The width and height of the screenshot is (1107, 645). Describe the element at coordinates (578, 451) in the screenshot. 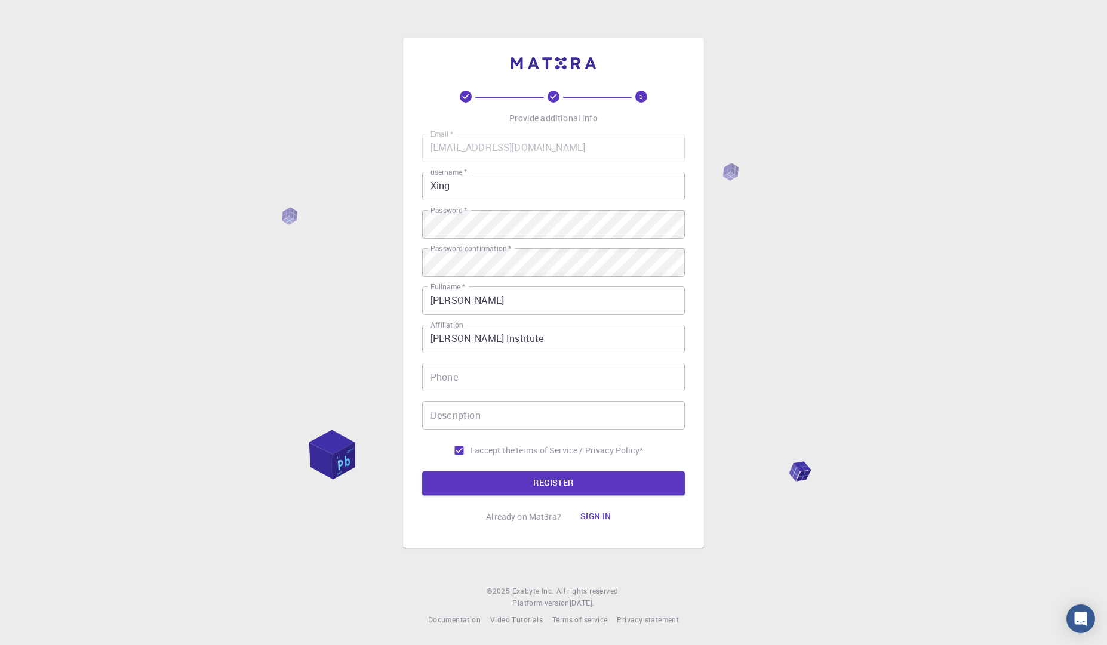

I see `p: Terms of Service / Privacy Policy *` at that location.